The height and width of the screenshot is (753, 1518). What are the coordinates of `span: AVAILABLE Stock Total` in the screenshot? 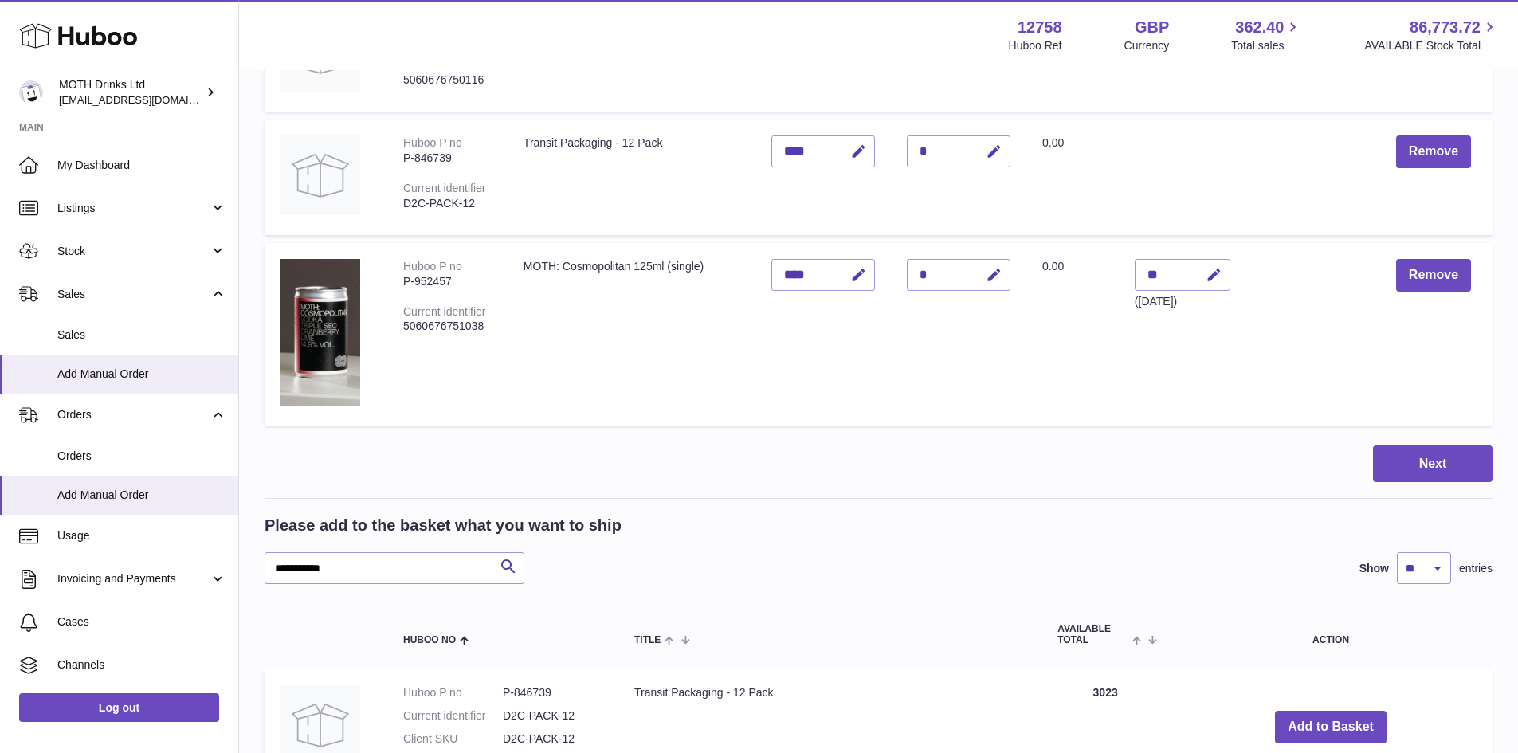 It's located at (1431, 45).